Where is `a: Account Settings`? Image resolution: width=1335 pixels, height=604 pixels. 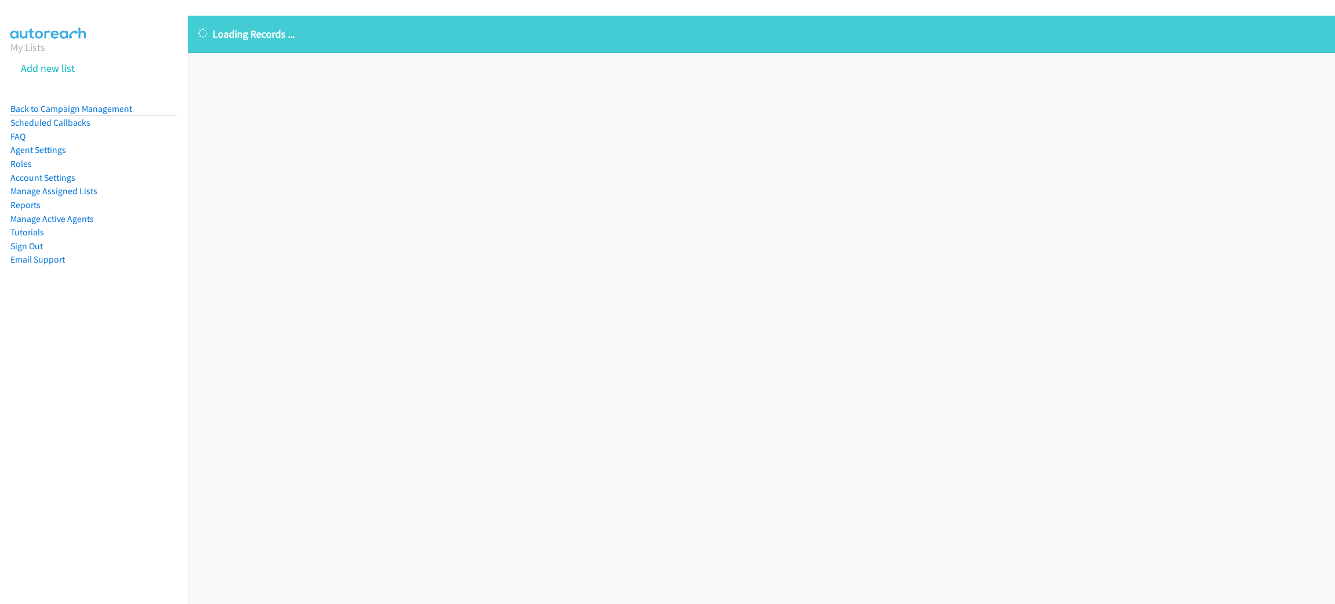 a: Account Settings is located at coordinates (43, 177).